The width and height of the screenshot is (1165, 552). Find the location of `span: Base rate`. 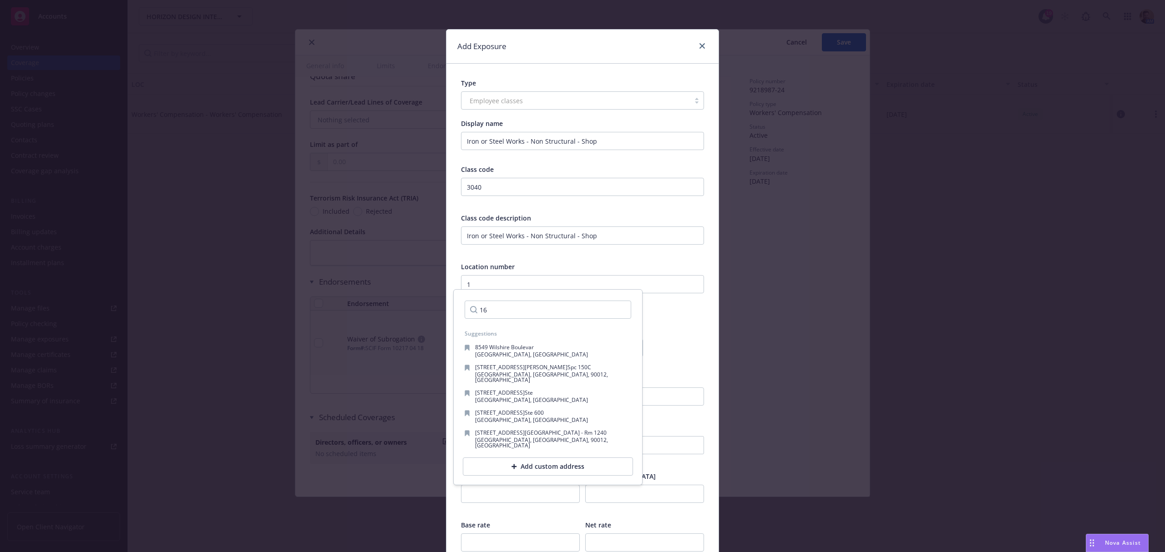

span: Base rate is located at coordinates (475, 525).